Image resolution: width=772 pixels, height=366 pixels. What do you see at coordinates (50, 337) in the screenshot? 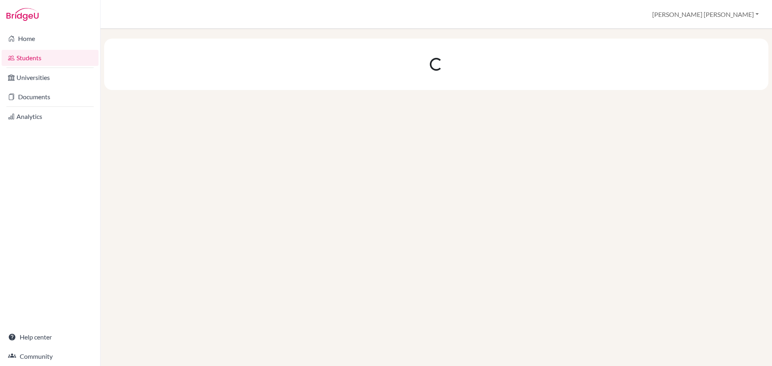
I see `a: Help center` at bounding box center [50, 337].